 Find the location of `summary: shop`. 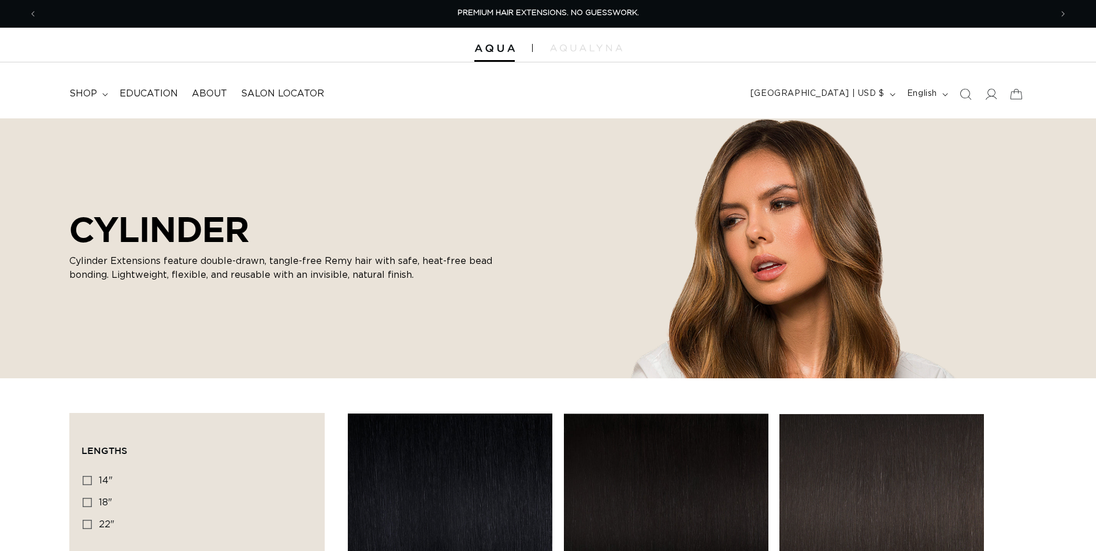

summary: shop is located at coordinates (87, 94).